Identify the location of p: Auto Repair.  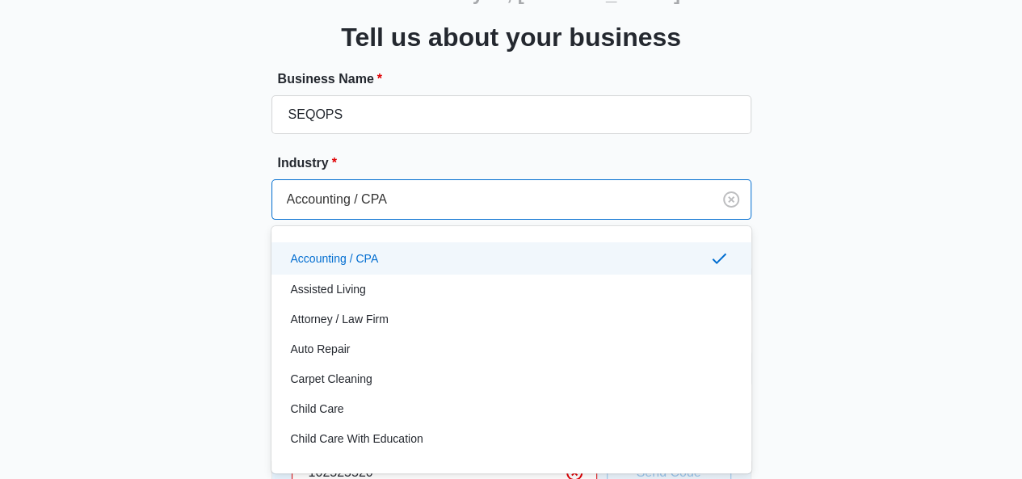
(321, 349).